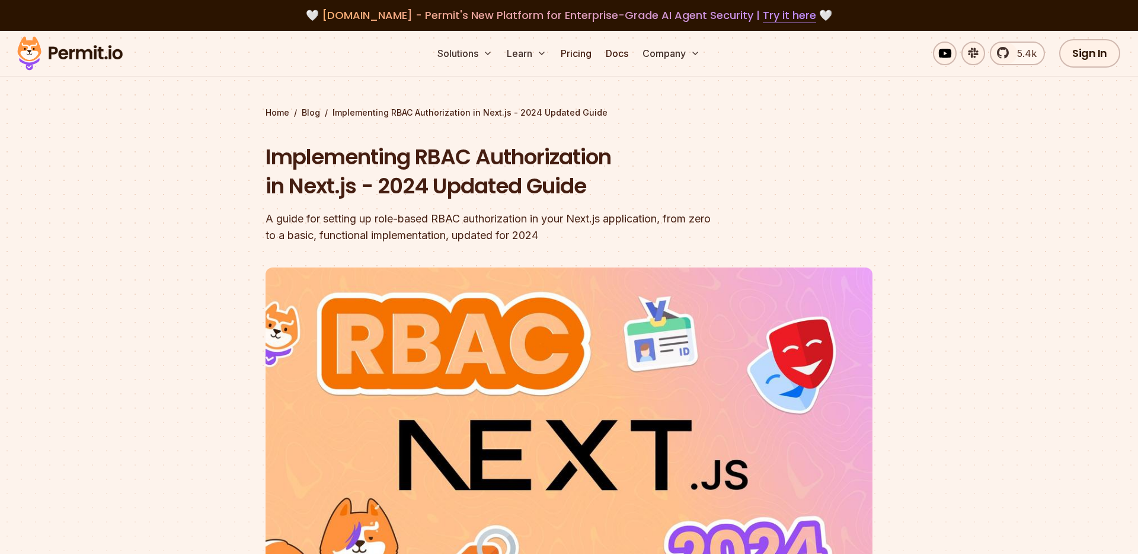 This screenshot has height=554, width=1138. Describe the element at coordinates (277, 113) in the screenshot. I see `a: Home` at that location.